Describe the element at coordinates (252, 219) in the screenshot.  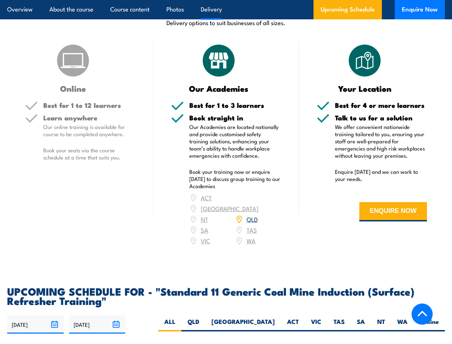
I see `a: QLD` at that location.